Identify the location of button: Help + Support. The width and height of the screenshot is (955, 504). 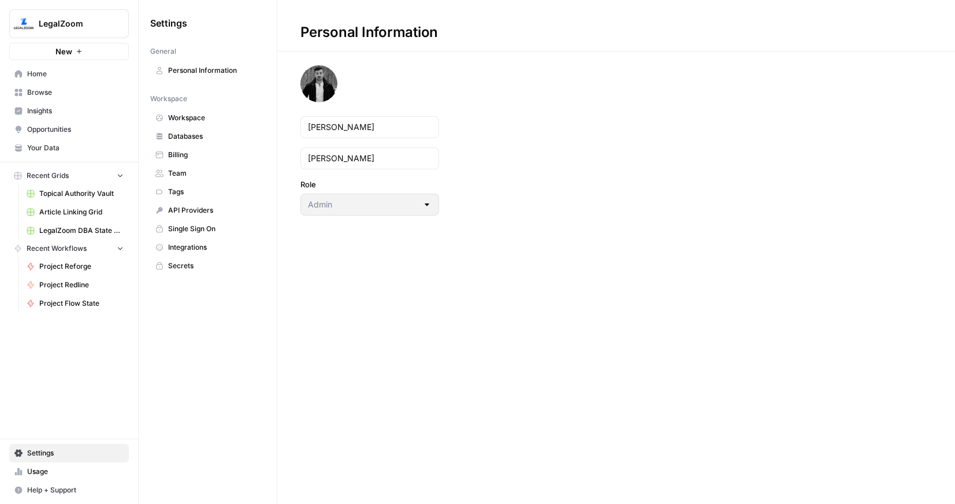
(69, 490).